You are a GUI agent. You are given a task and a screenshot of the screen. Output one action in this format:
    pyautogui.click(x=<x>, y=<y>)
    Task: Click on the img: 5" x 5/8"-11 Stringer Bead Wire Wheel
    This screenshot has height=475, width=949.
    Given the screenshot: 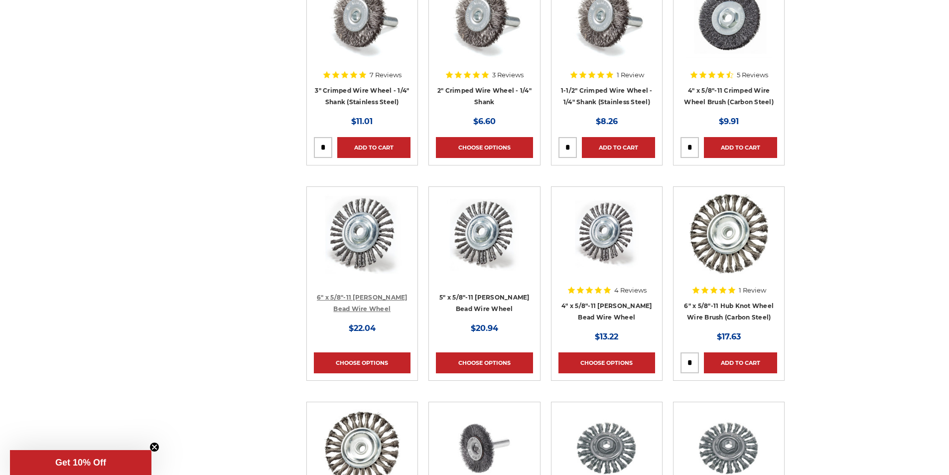 What is the action you would take?
    pyautogui.click(x=484, y=234)
    